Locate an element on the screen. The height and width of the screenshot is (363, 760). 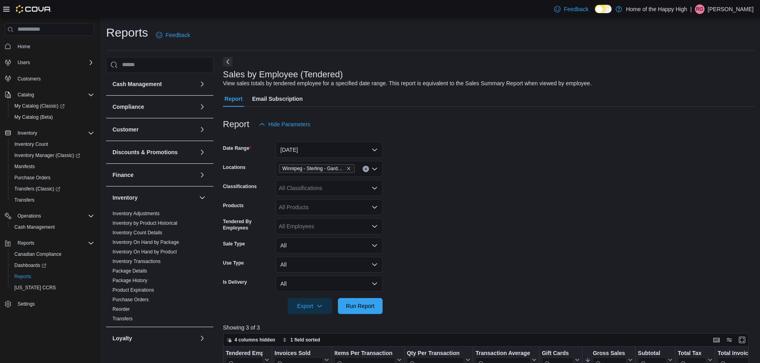
button: Manifests is located at coordinates (53, 167).